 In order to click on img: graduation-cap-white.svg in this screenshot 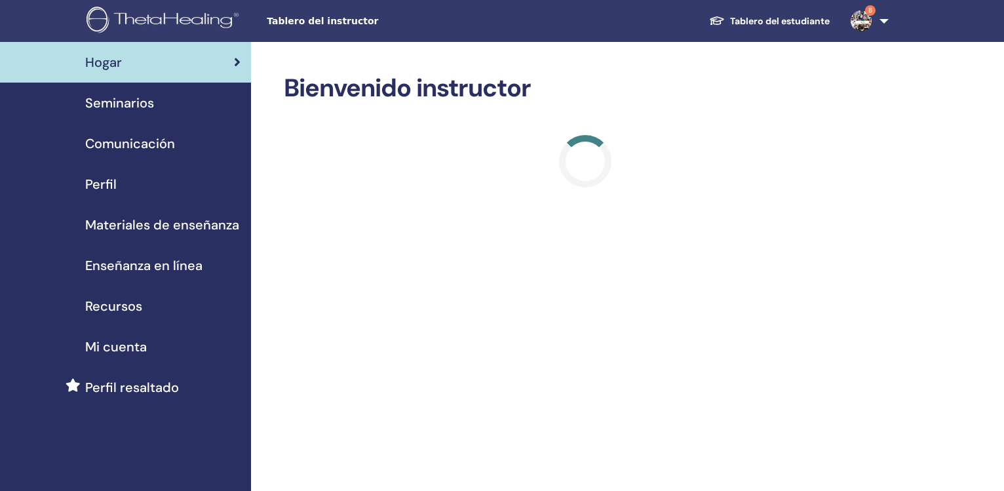, I will do `click(717, 20)`.